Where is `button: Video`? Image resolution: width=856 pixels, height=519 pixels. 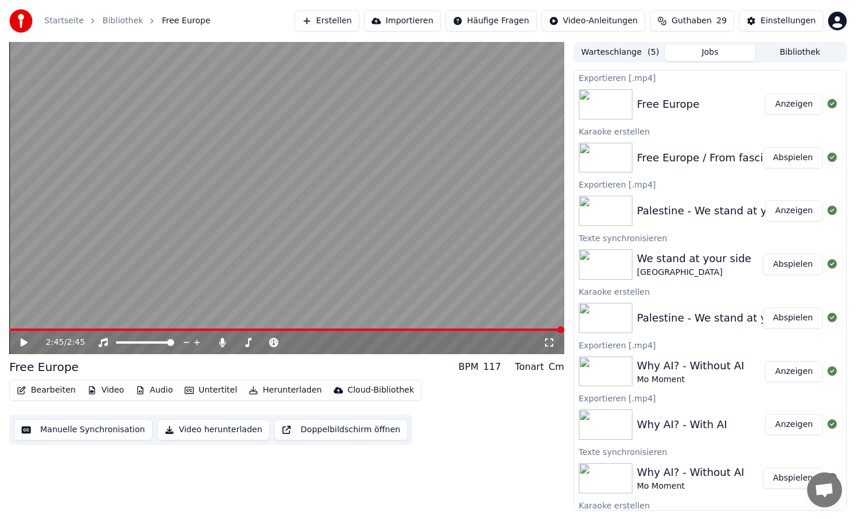 button: Video is located at coordinates (105, 390).